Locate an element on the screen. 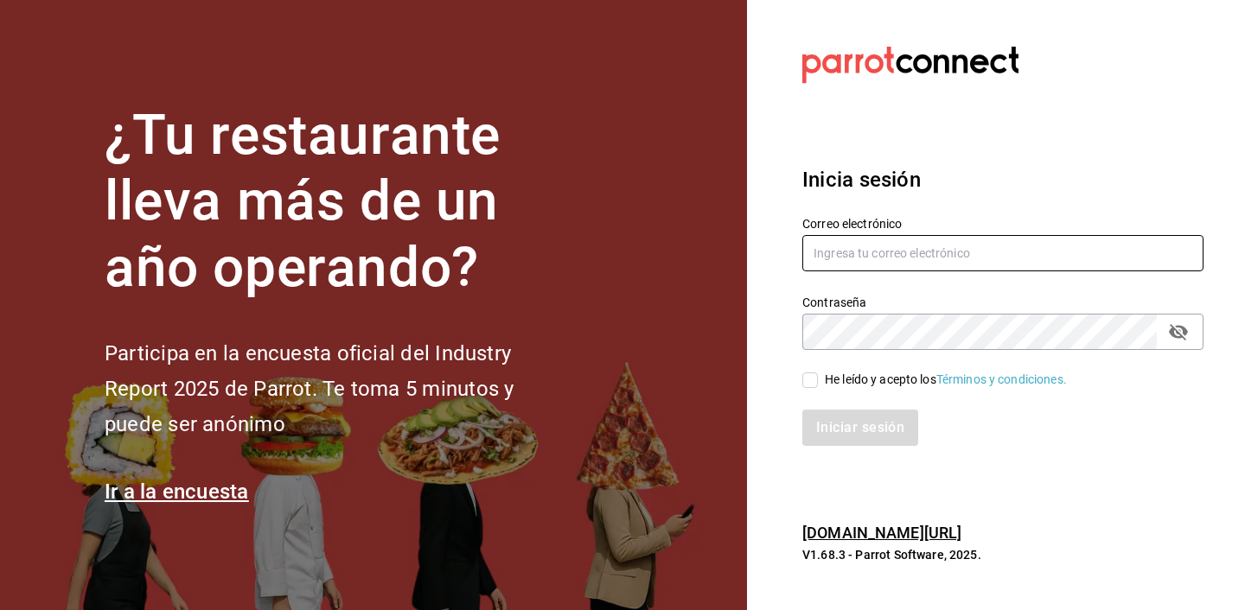 This screenshot has width=1245, height=610. input: Ingresa tu correo electrónico is located at coordinates (1003, 253).